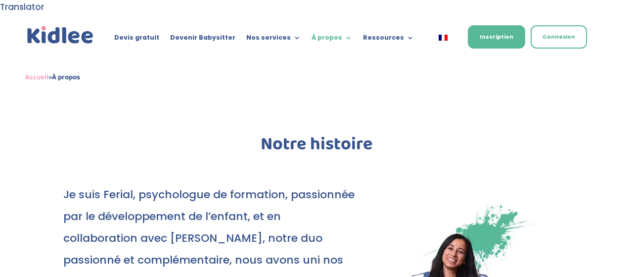  Describe the element at coordinates (37, 77) in the screenshot. I see `a: Accueil` at that location.